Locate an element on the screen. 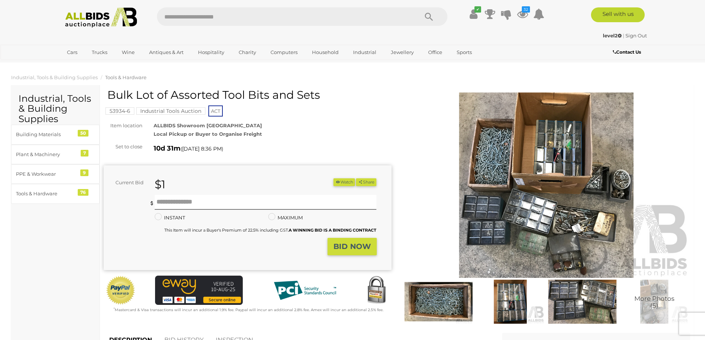 This screenshot has height=340, width=705. div: Building Materials is located at coordinates (46, 134).